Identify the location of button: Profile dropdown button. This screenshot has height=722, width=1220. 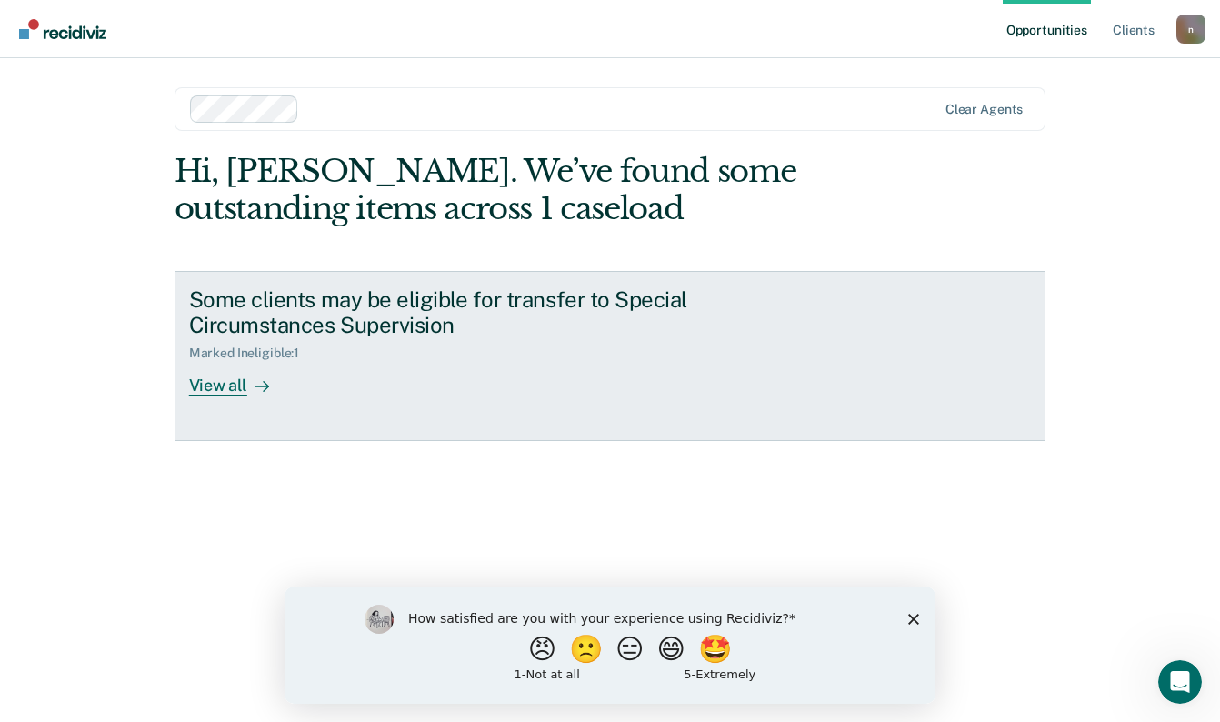
(1191, 29).